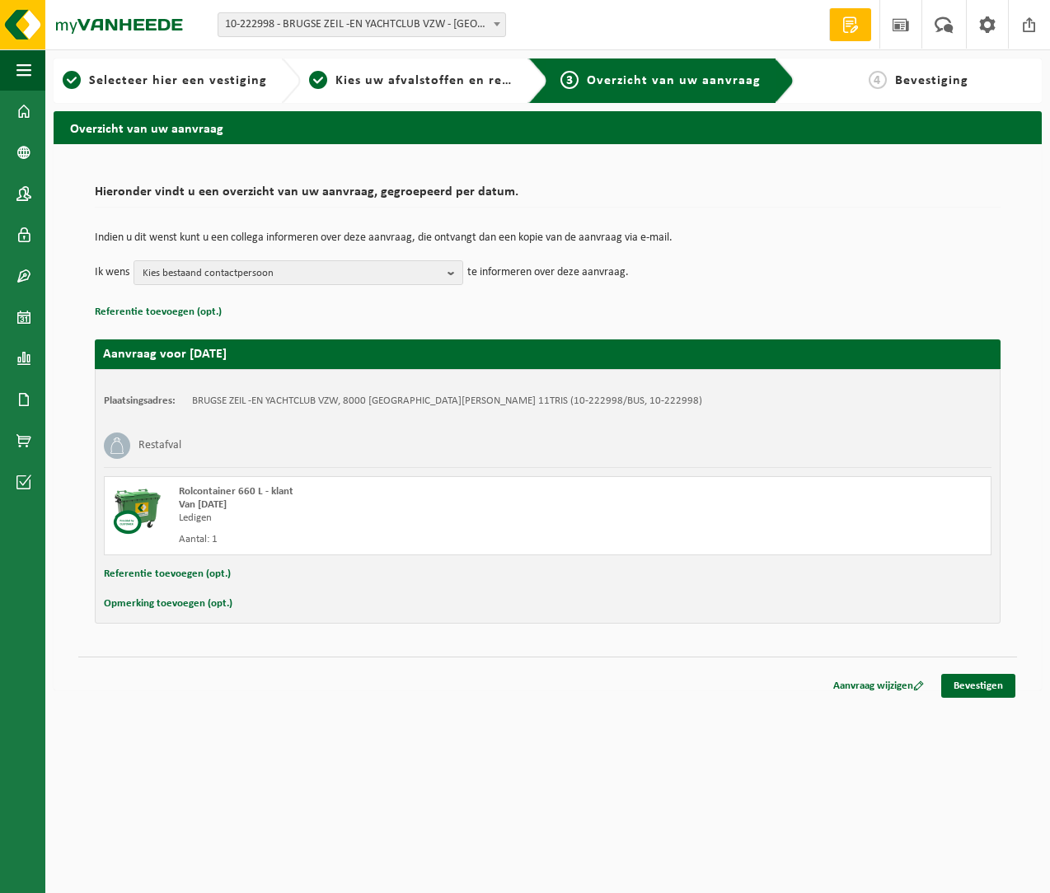  I want to click on h2: Overzicht van uw aanvraag, so click(547, 127).